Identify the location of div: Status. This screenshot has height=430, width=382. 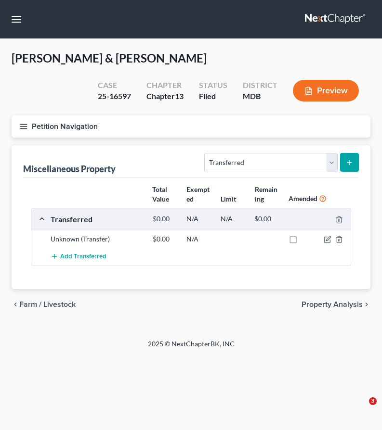
(213, 85).